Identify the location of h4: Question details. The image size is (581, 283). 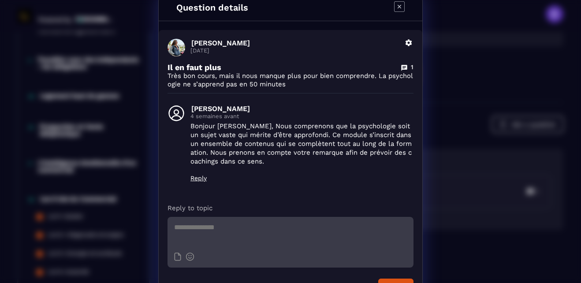
(212, 7).